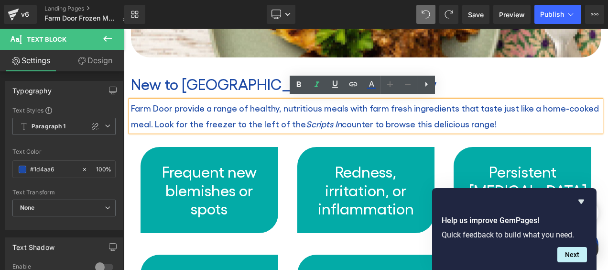 The height and width of the screenshot is (270, 608). Describe the element at coordinates (512, 14) in the screenshot. I see `a: Preview` at that location.